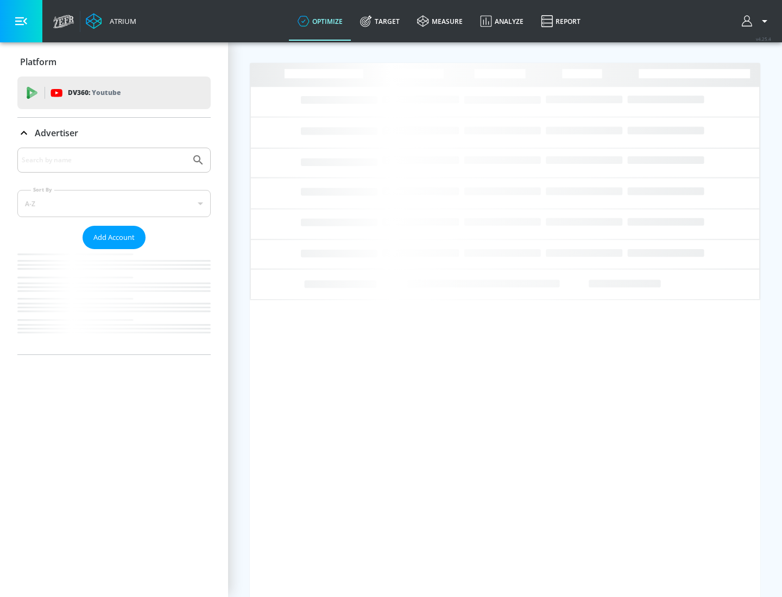 The width and height of the screenshot is (782, 597). I want to click on p: Advertiser, so click(56, 133).